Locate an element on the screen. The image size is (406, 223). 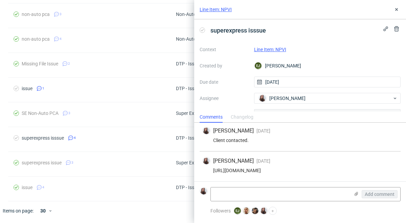
div: superexpress issue is located at coordinates (42, 163).